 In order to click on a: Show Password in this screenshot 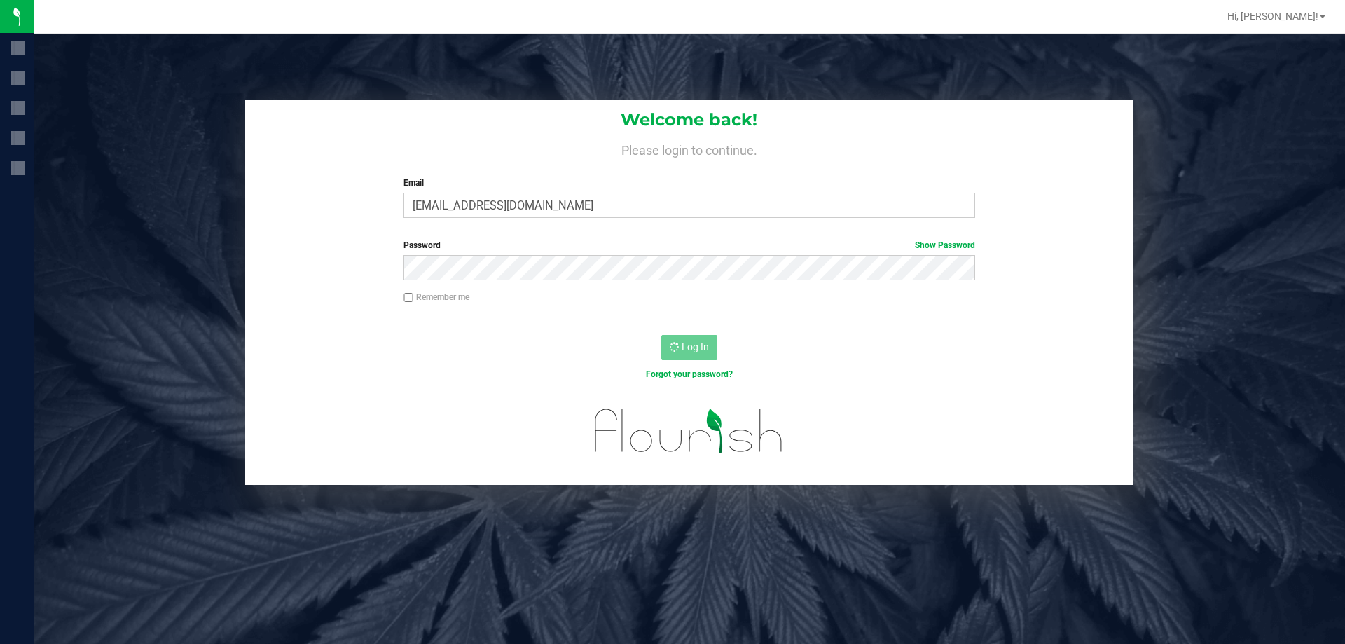, I will do `click(945, 245)`.